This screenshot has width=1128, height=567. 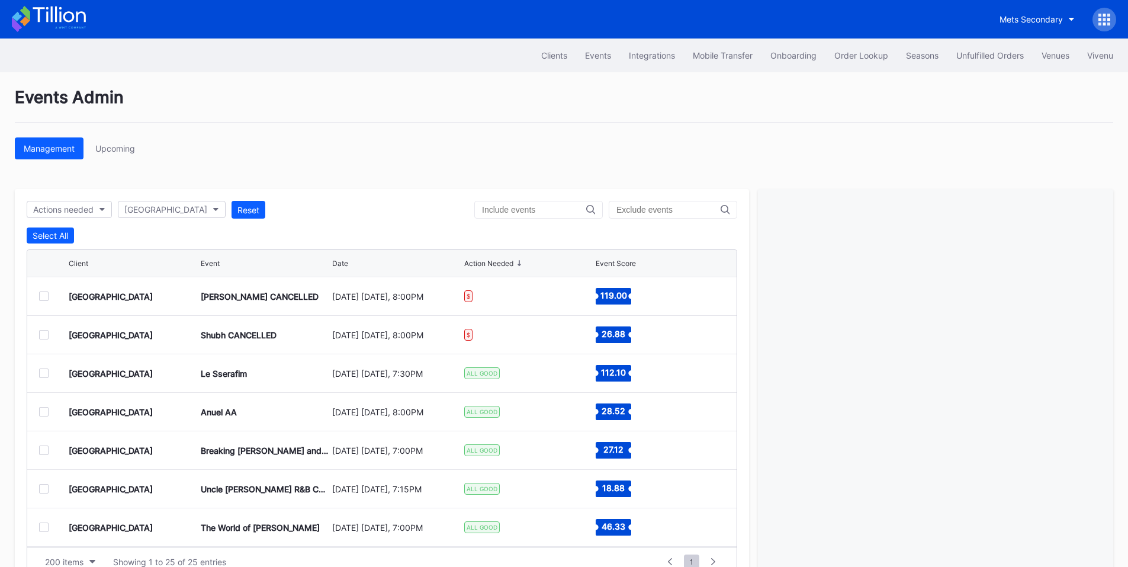 What do you see at coordinates (614, 487) in the screenshot?
I see `text: 18.88` at bounding box center [614, 487].